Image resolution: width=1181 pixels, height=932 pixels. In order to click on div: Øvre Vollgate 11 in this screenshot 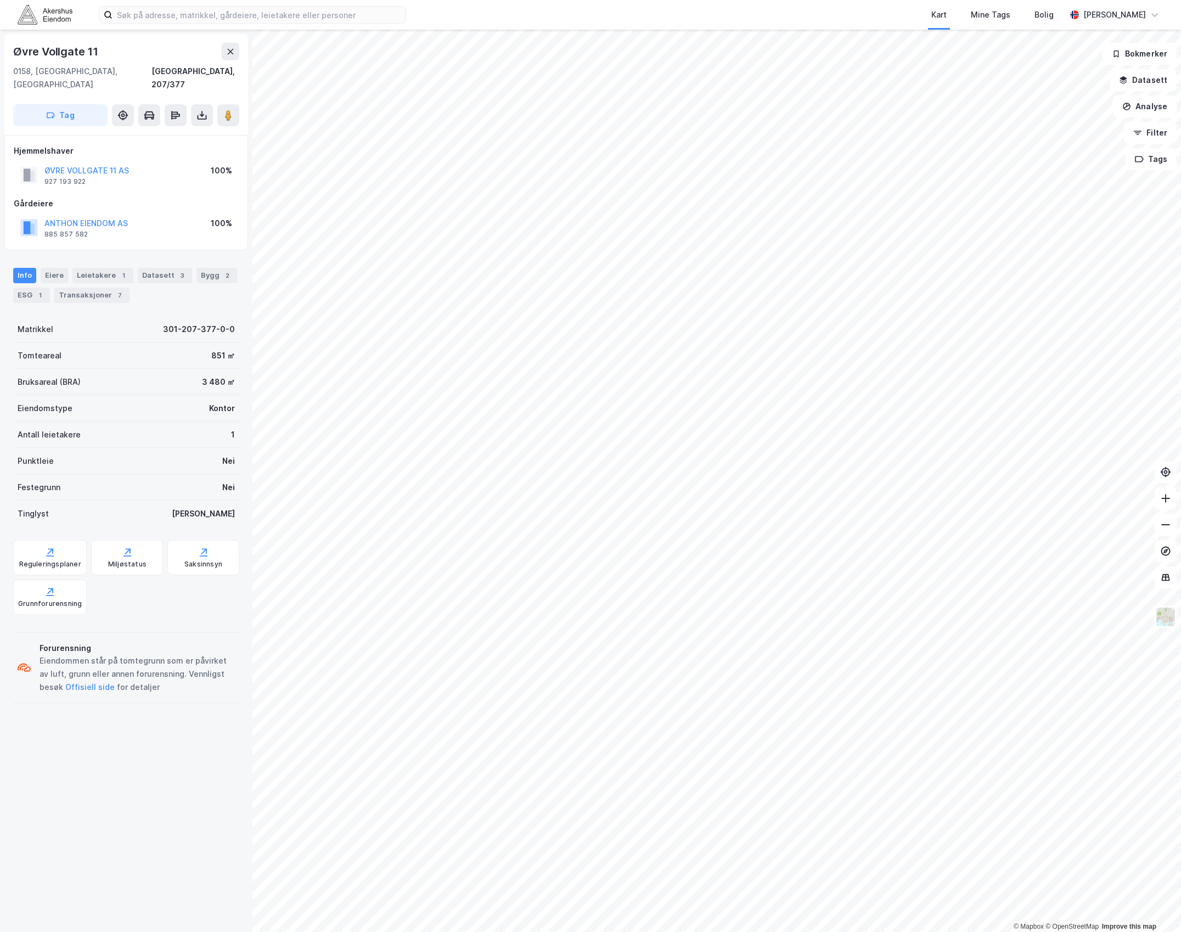, I will do `click(57, 52)`.